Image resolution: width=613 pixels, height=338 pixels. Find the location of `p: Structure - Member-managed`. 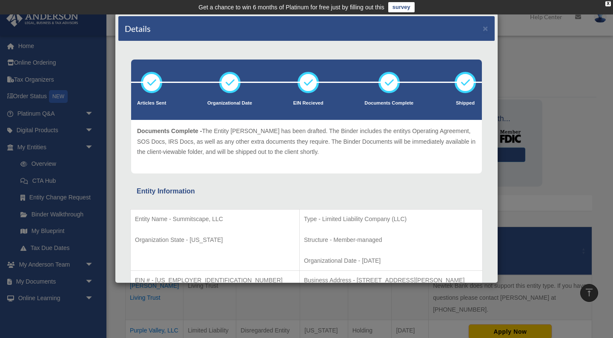

p: Structure - Member-managed is located at coordinates (391, 240).